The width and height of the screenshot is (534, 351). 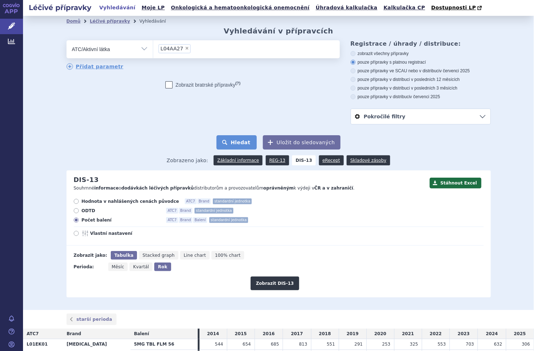 I want to click on span: Rok, so click(x=162, y=267).